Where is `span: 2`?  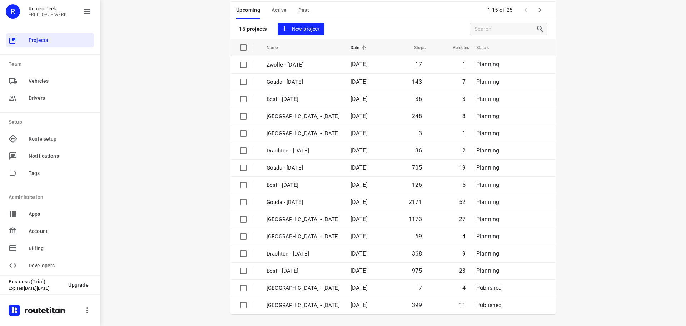
span: 2 is located at coordinates (464, 150).